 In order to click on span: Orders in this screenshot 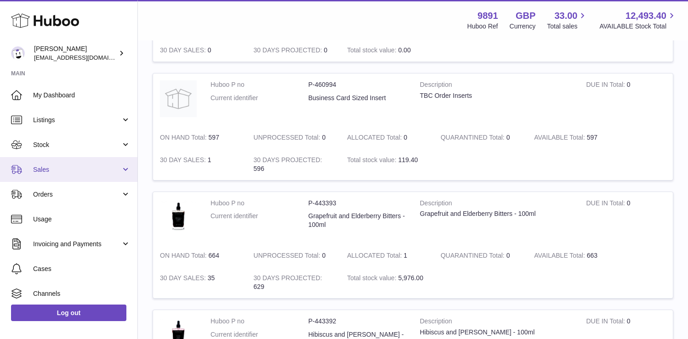, I will do `click(77, 194)`.